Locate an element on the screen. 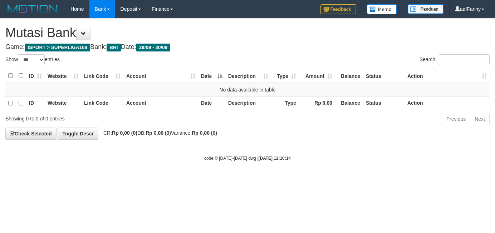  input: Search: is located at coordinates (464, 60).